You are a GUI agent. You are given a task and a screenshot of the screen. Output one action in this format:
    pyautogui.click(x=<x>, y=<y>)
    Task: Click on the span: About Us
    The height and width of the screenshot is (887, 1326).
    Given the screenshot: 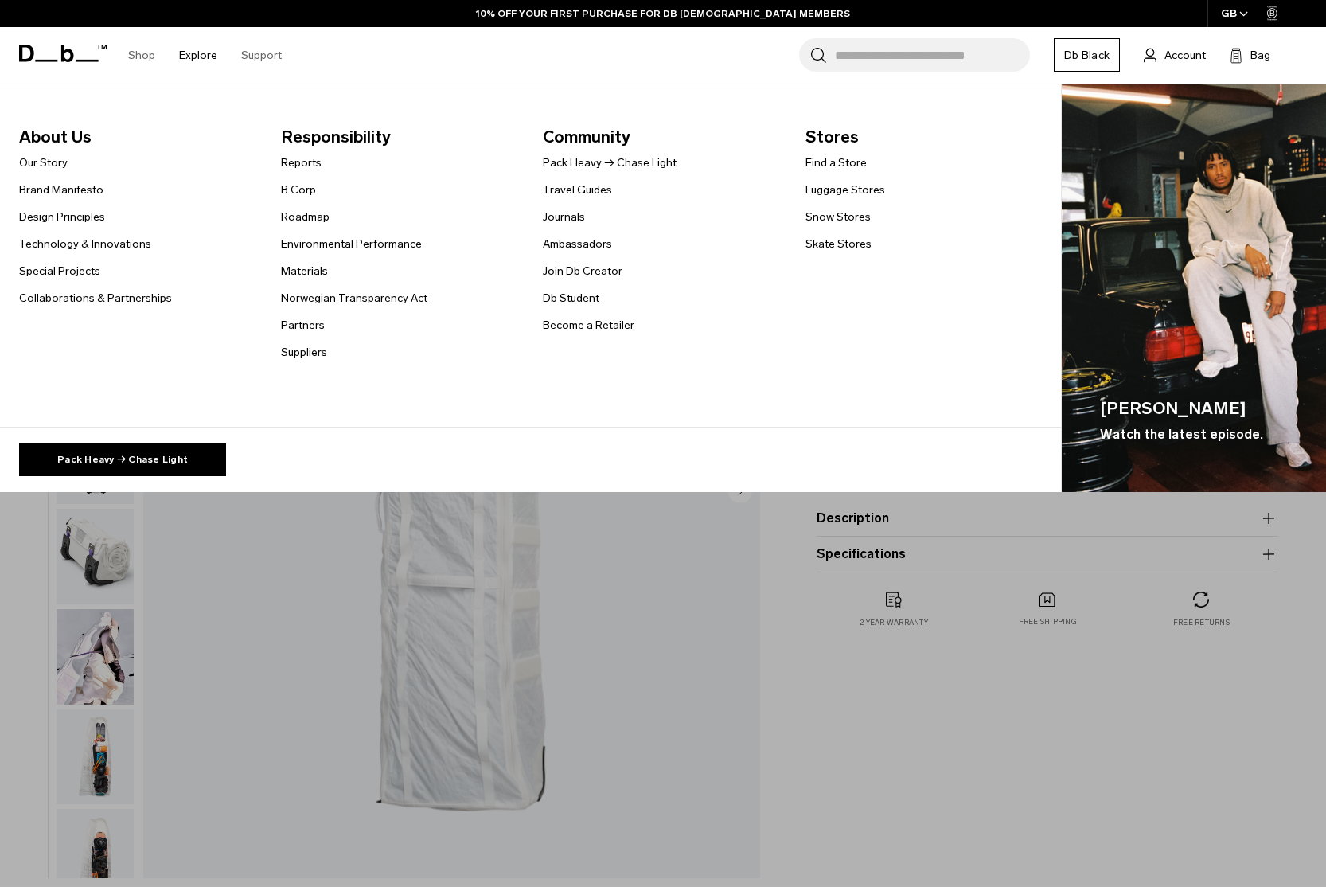 What is the action you would take?
    pyautogui.click(x=137, y=137)
    